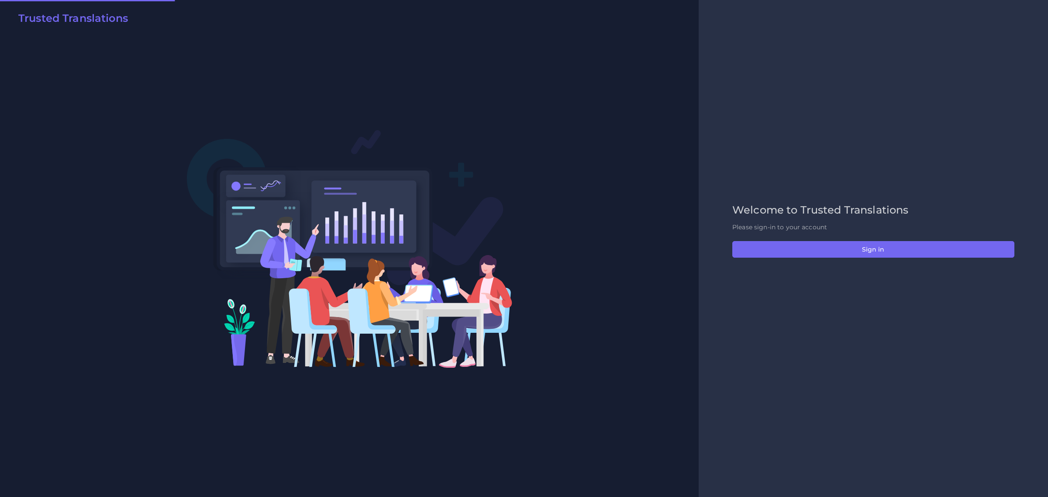  I want to click on button: Sign in, so click(874, 249).